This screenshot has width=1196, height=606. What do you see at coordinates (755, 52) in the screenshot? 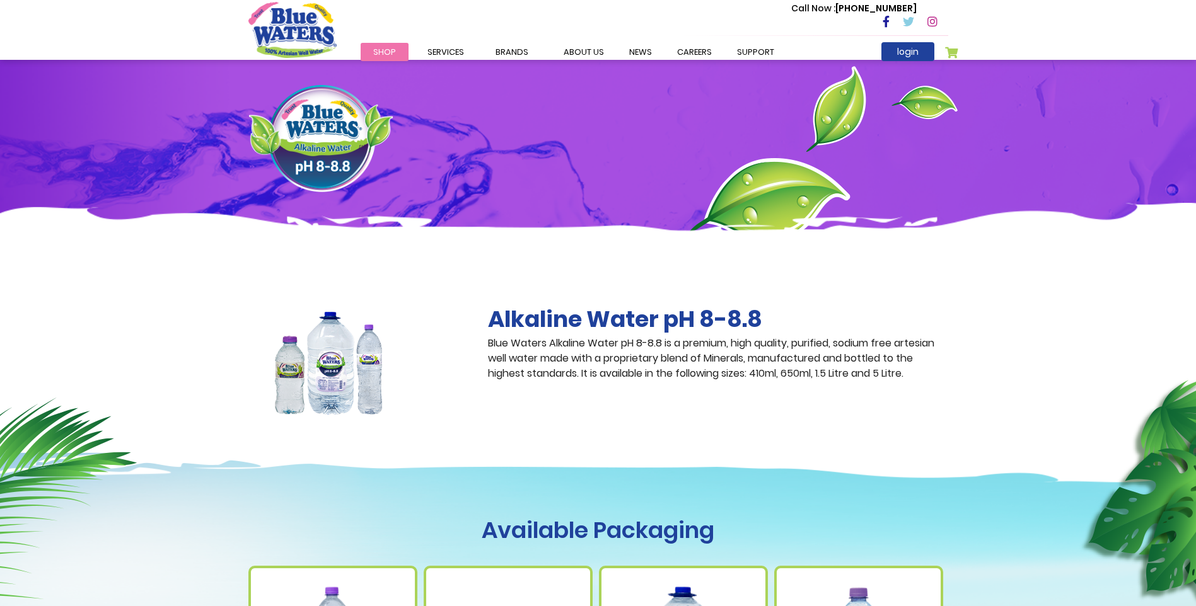
I see `a: support` at bounding box center [755, 52].